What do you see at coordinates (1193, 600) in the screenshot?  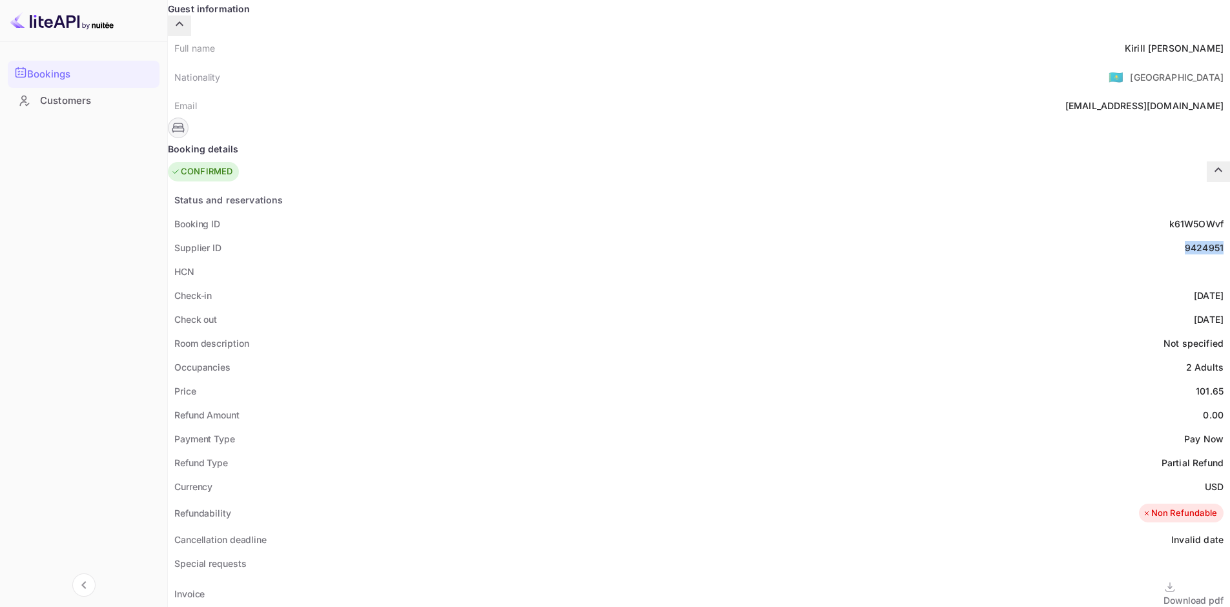 I see `div: Download pdf` at bounding box center [1193, 600].